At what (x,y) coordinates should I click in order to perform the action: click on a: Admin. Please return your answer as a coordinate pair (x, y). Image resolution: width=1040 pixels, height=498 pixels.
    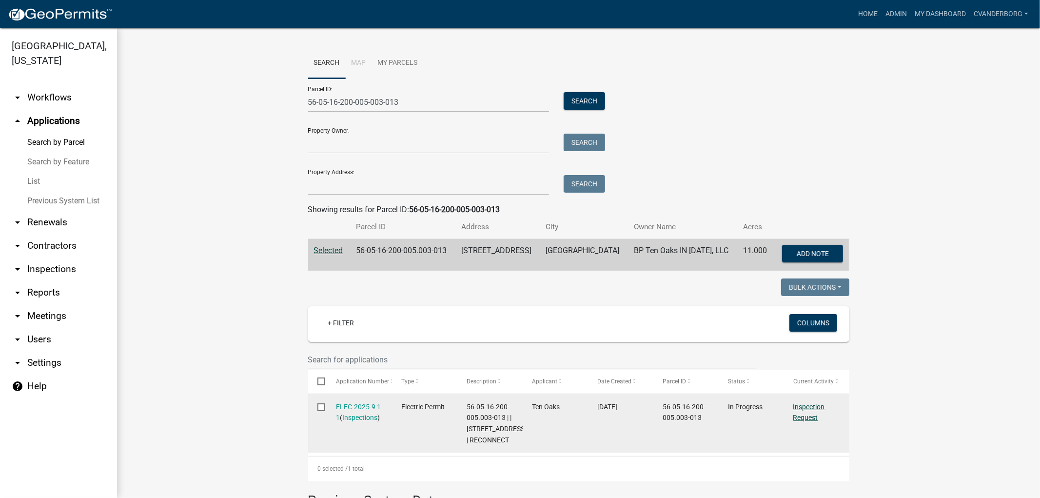
    Looking at the image, I should click on (896, 14).